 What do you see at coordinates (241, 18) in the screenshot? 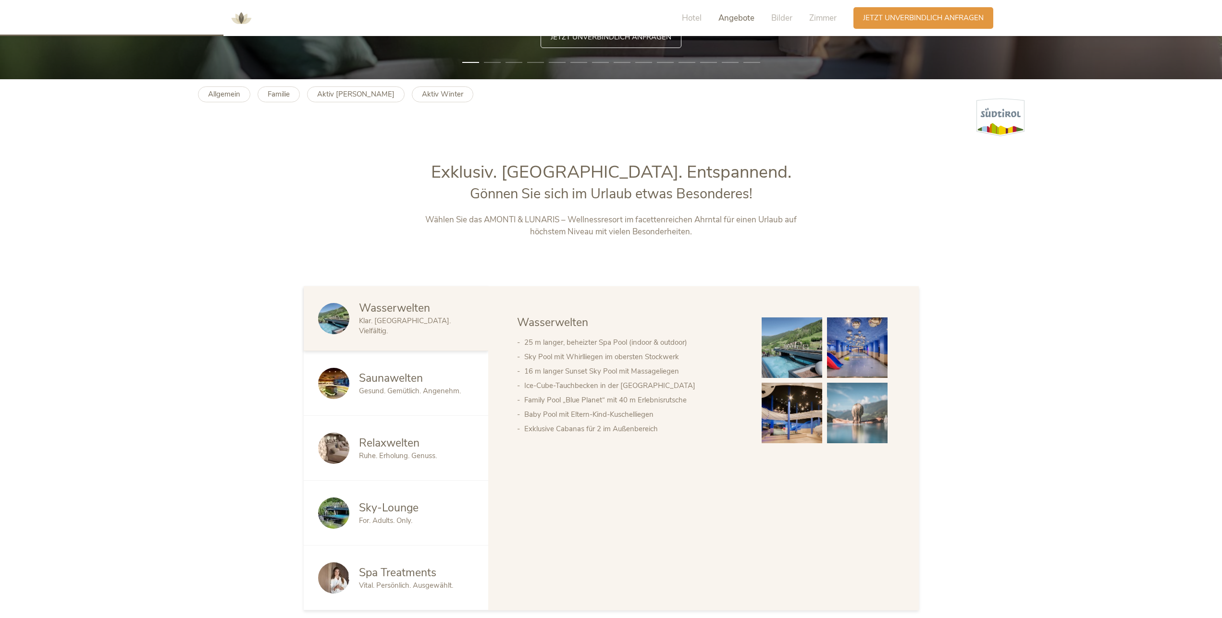
I see `img: AMONTI & LUNARIS Wellnessresort` at bounding box center [241, 18].